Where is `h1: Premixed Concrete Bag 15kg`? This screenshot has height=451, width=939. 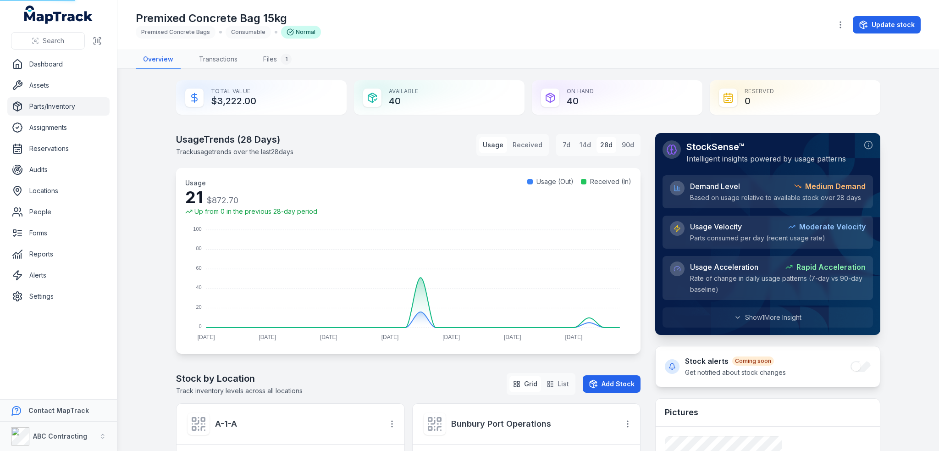
h1: Premixed Concrete Bag 15kg is located at coordinates (228, 18).